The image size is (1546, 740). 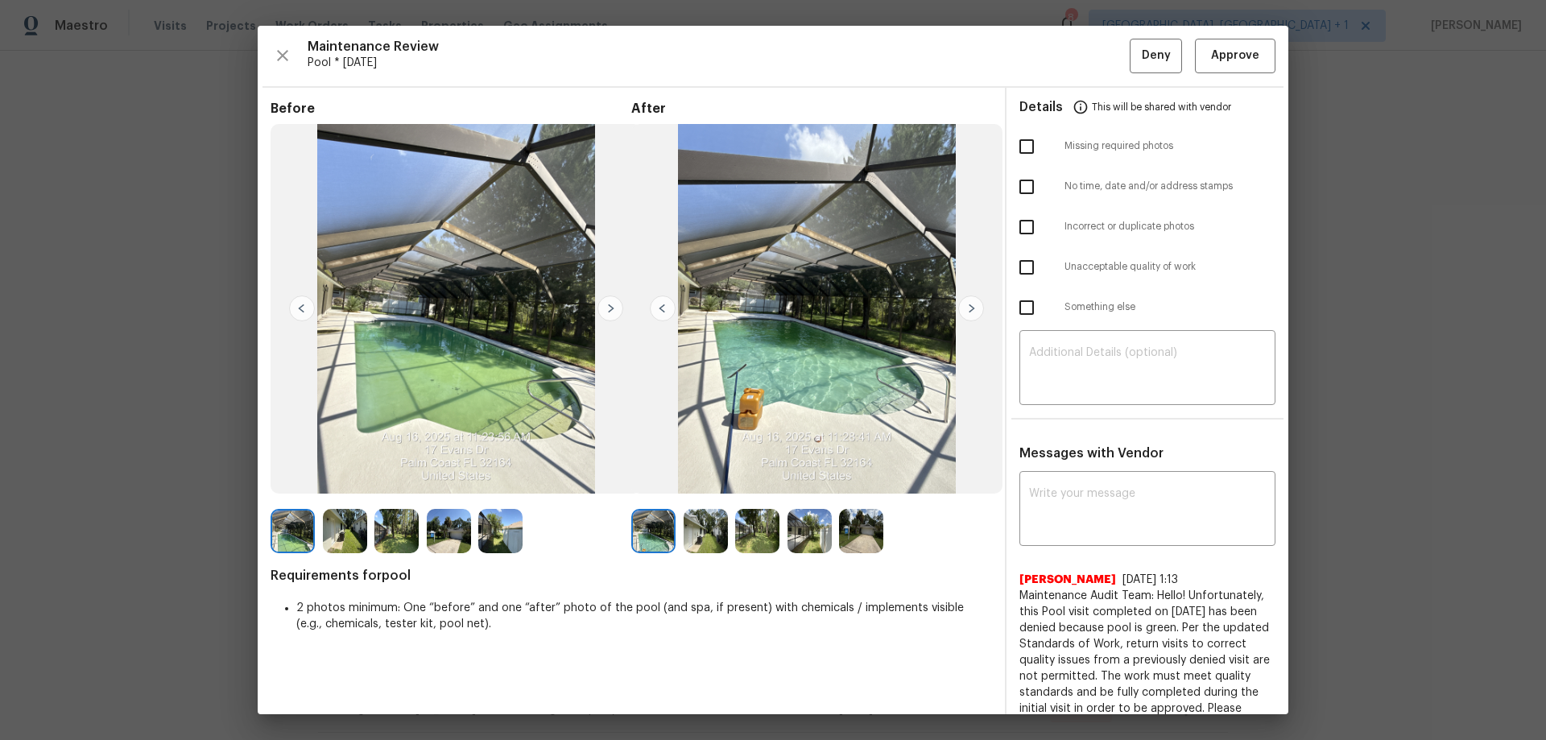 What do you see at coordinates (1041, 107) in the screenshot?
I see `span: Details` at bounding box center [1041, 107].